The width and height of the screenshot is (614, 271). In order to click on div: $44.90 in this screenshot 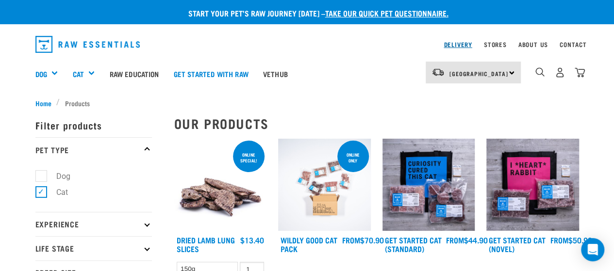, I will do `click(467, 240)`.